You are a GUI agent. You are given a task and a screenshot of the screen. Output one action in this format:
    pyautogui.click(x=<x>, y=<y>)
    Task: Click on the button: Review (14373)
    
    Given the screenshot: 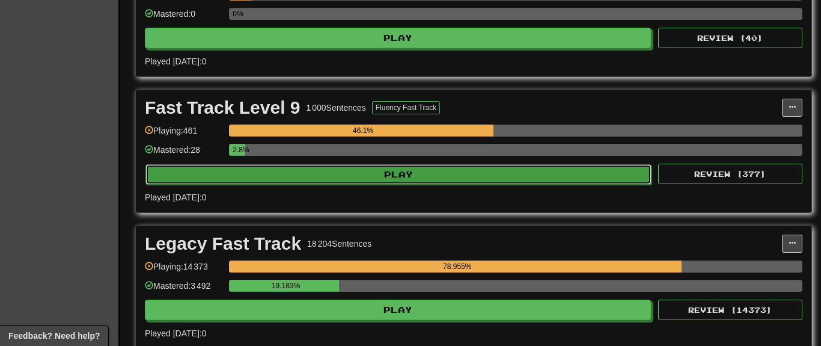 What is the action you would take?
    pyautogui.click(x=730, y=310)
    